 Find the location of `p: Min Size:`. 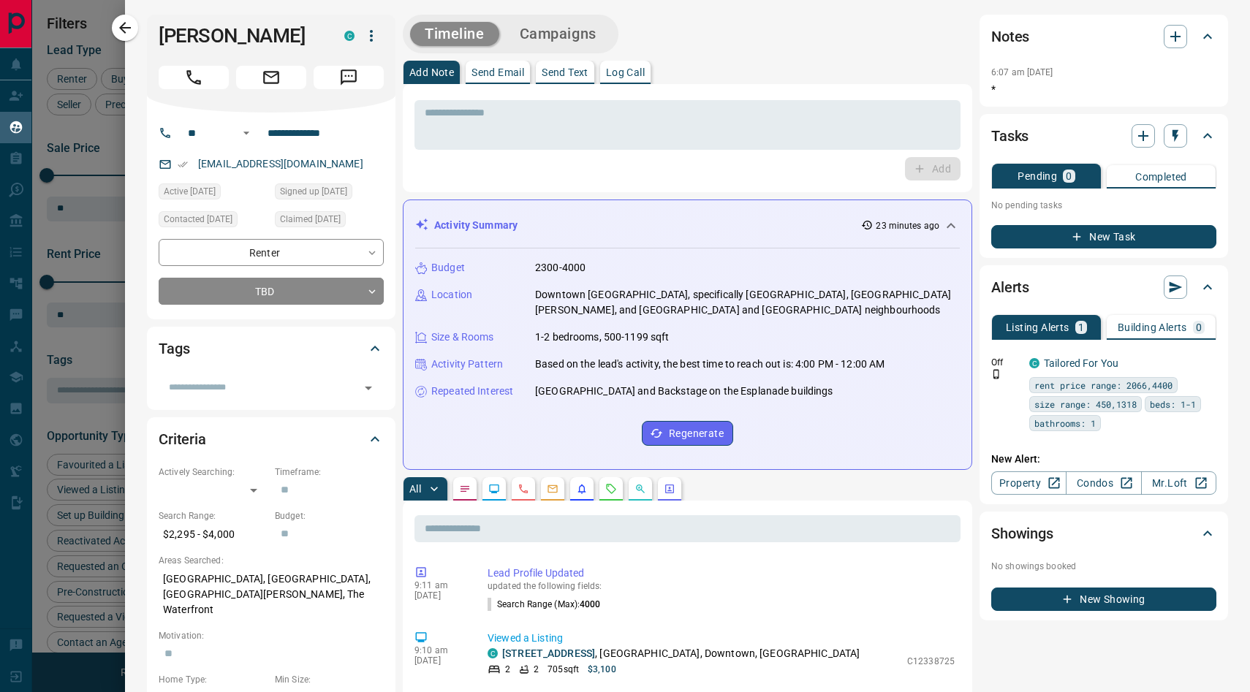

p: Min Size: is located at coordinates (329, 680).